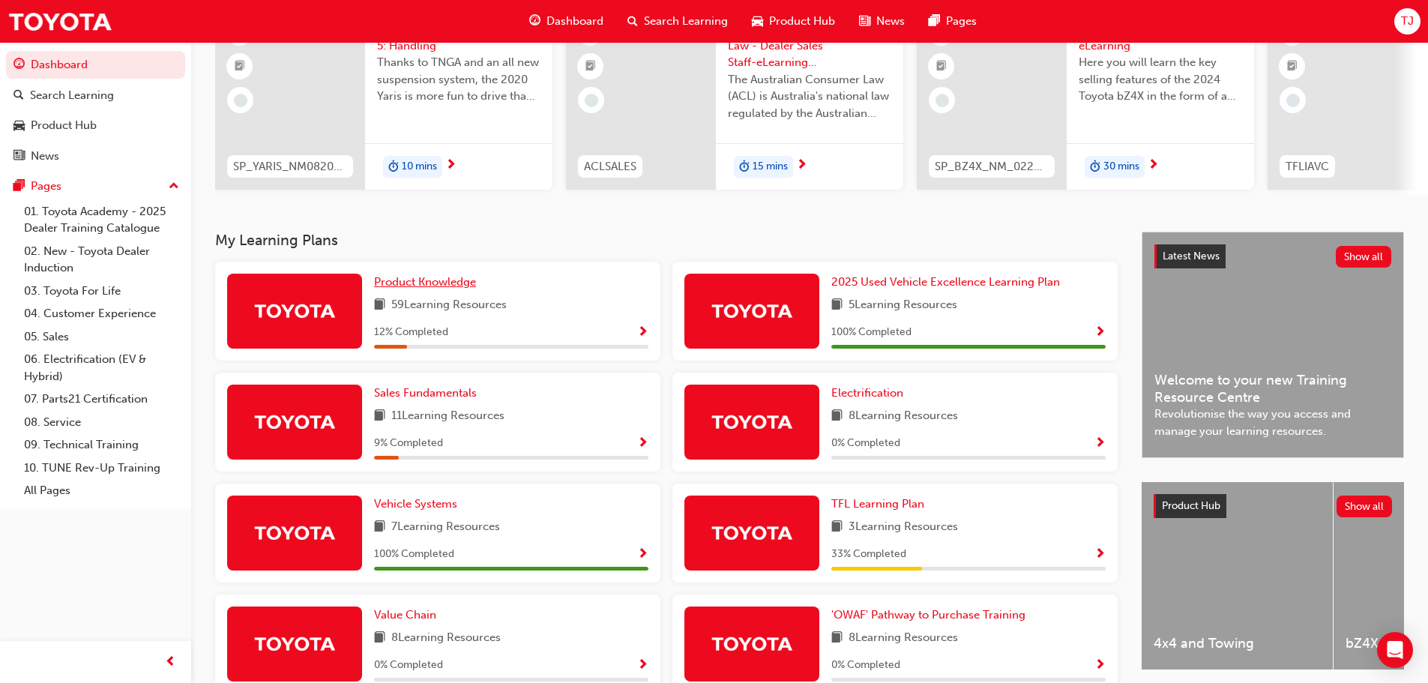  What do you see at coordinates (45, 156) in the screenshot?
I see `div: News` at bounding box center [45, 156].